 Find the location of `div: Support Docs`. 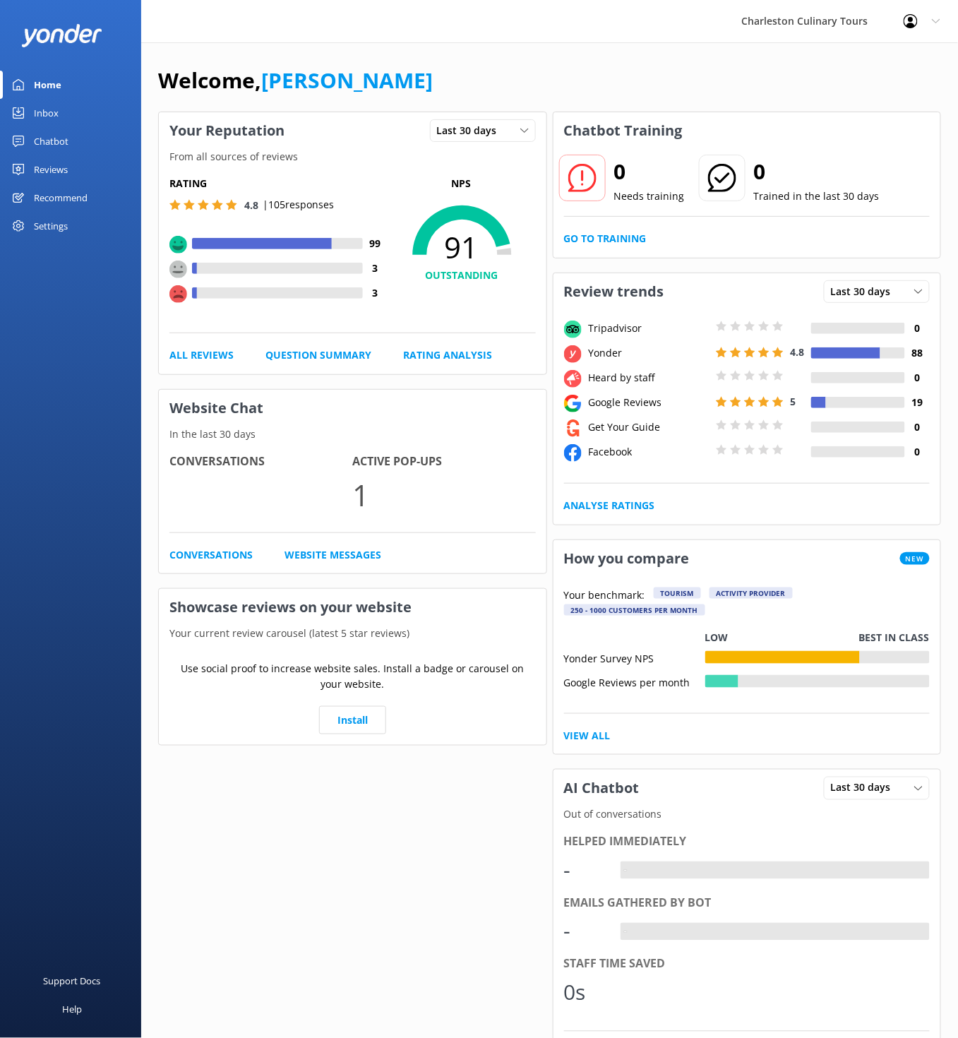

div: Support Docs is located at coordinates (72, 982).